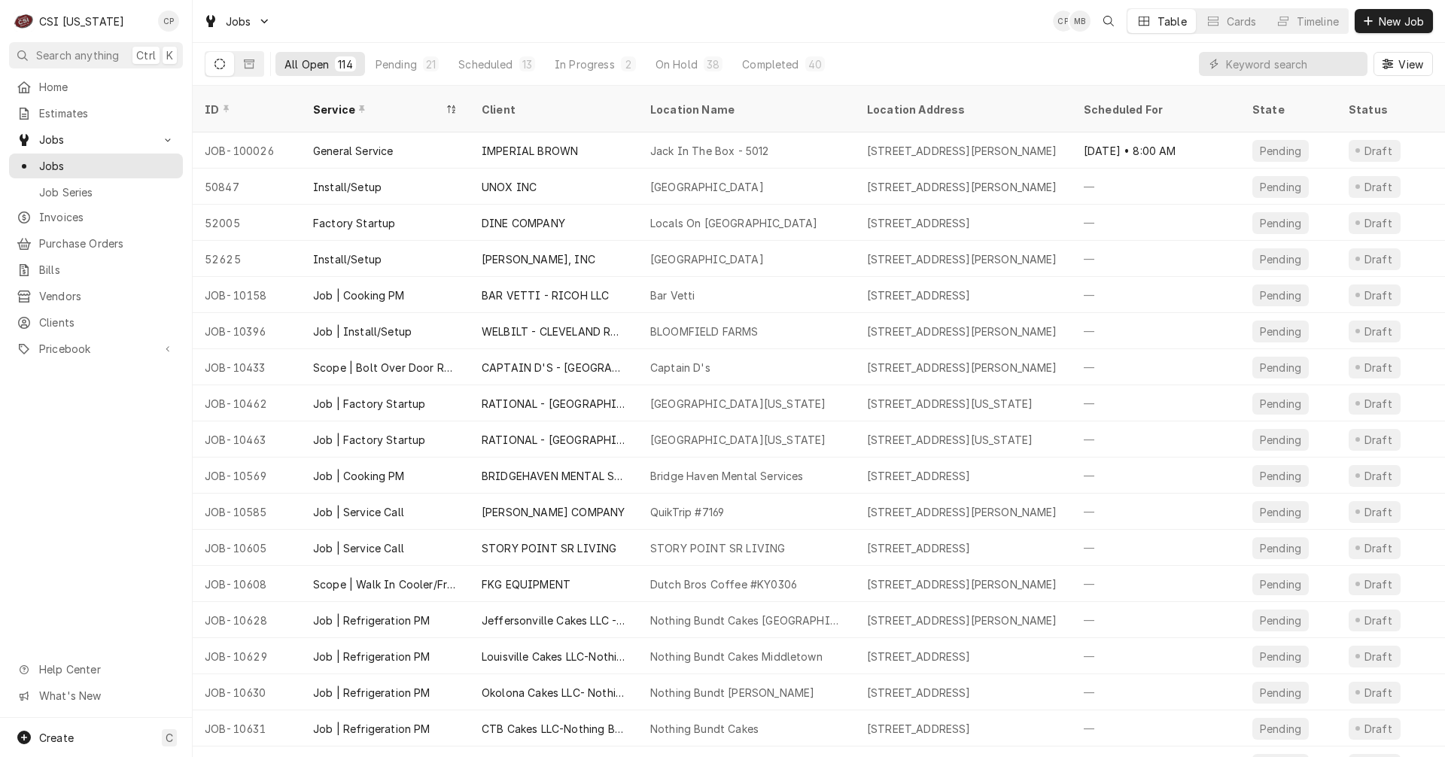 The height and width of the screenshot is (757, 1445). Describe the element at coordinates (1402, 21) in the screenshot. I see `span: New Job` at that location.